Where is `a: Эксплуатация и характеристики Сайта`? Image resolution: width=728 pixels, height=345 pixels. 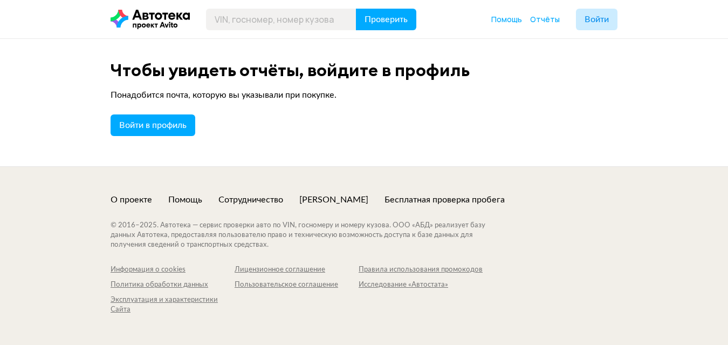 a: Эксплуатация и характеристики Сайта is located at coordinates (173, 305).